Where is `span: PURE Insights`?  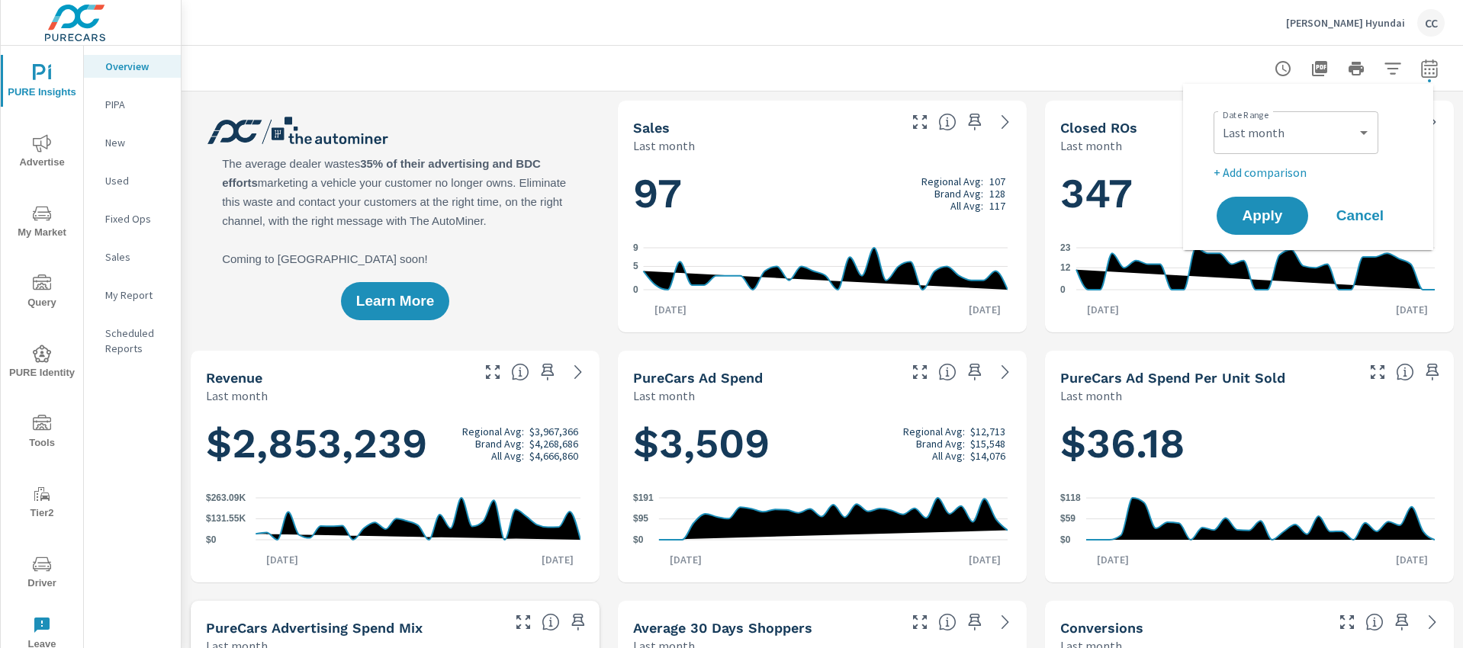 span: PURE Insights is located at coordinates (42, 82).